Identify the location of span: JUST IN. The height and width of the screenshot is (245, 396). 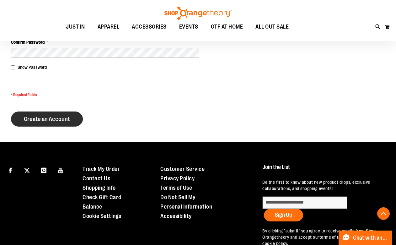
(75, 27).